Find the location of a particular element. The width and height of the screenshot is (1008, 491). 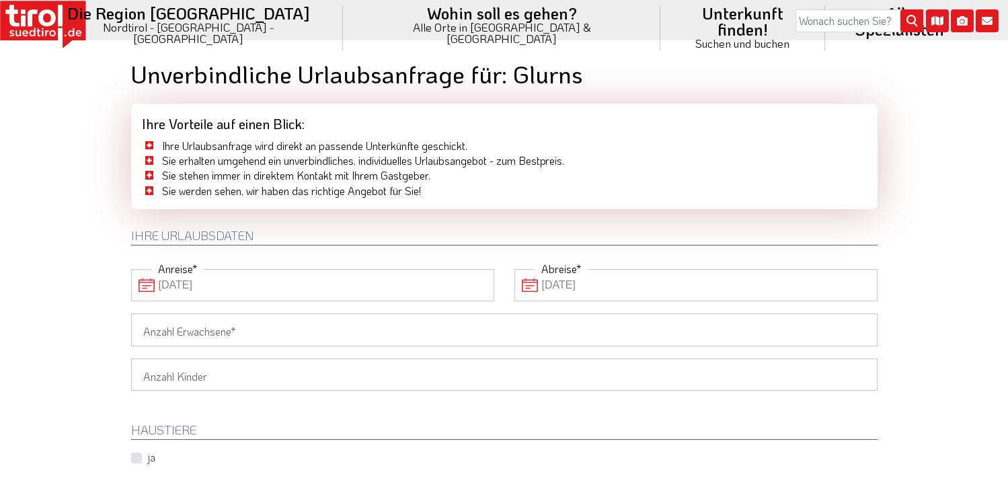

h1: Unverbindliche Urlaubsanfrage für: Glurns is located at coordinates (504, 74).